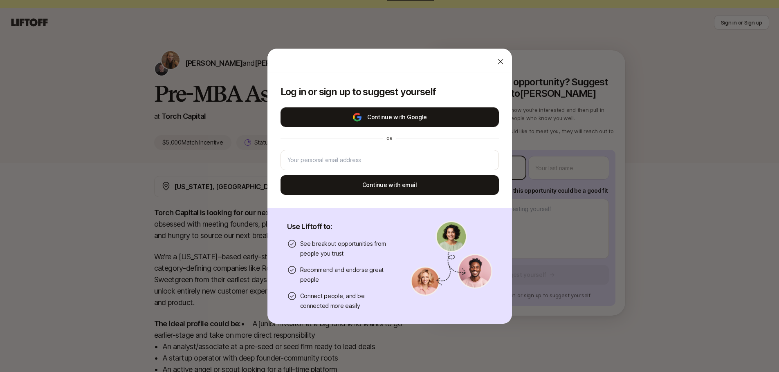 This screenshot has width=779, height=372. What do you see at coordinates (345, 301) in the screenshot?
I see `p: Connect people, and be connected more easily` at bounding box center [345, 301].